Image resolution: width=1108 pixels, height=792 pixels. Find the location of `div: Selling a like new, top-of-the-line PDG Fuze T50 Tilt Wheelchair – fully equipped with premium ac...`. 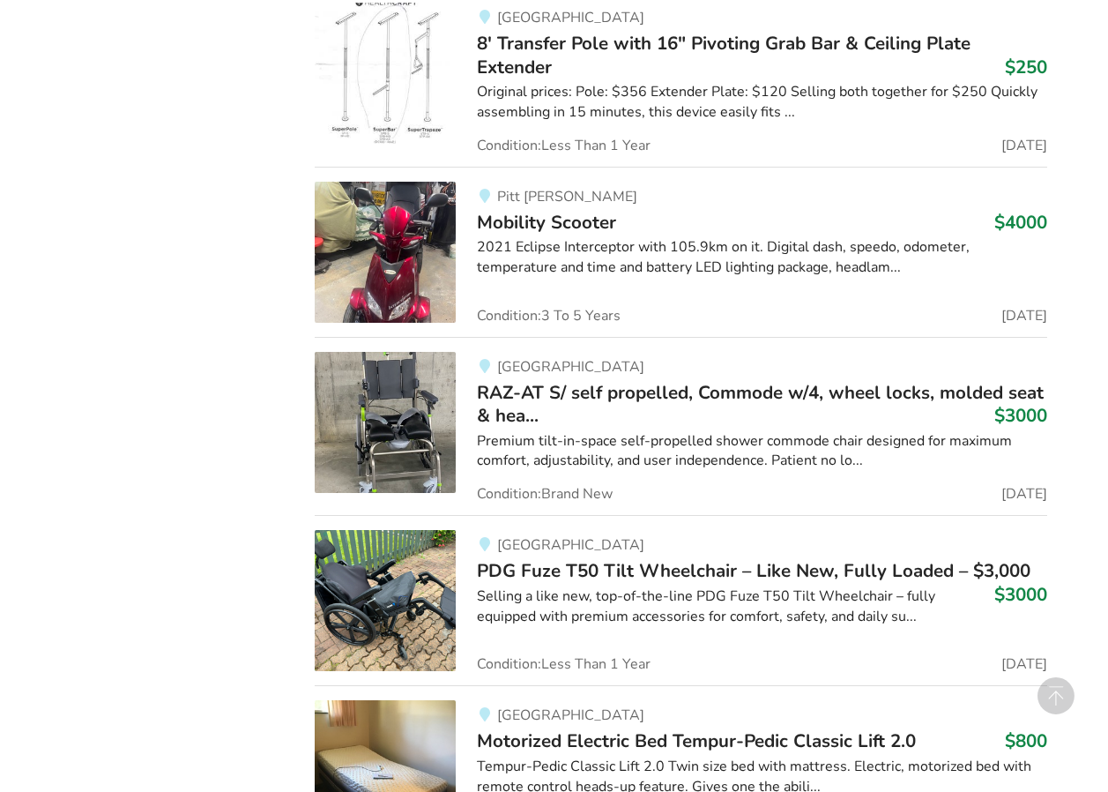

div: Selling a like new, top-of-the-line PDG Fuze T50 Tilt Wheelchair – fully equipped with premium ac... is located at coordinates (762, 607).